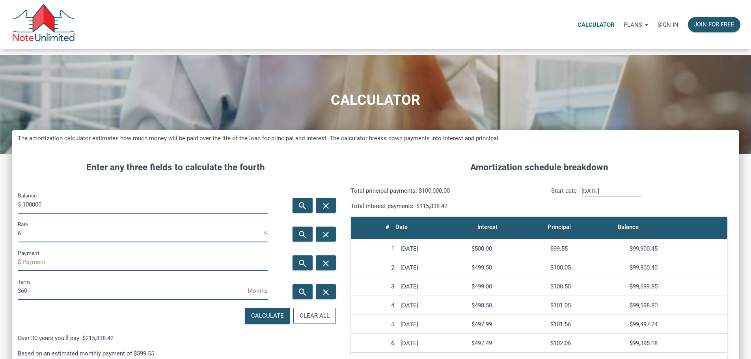 The height and width of the screenshot is (359, 751). Describe the element at coordinates (140, 233) in the screenshot. I see `input: Rate` at that location.